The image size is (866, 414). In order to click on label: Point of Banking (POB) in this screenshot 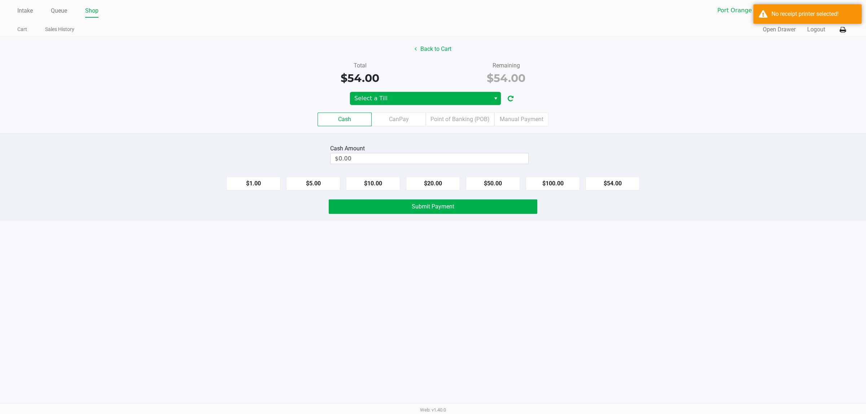, I will do `click(460, 119)`.